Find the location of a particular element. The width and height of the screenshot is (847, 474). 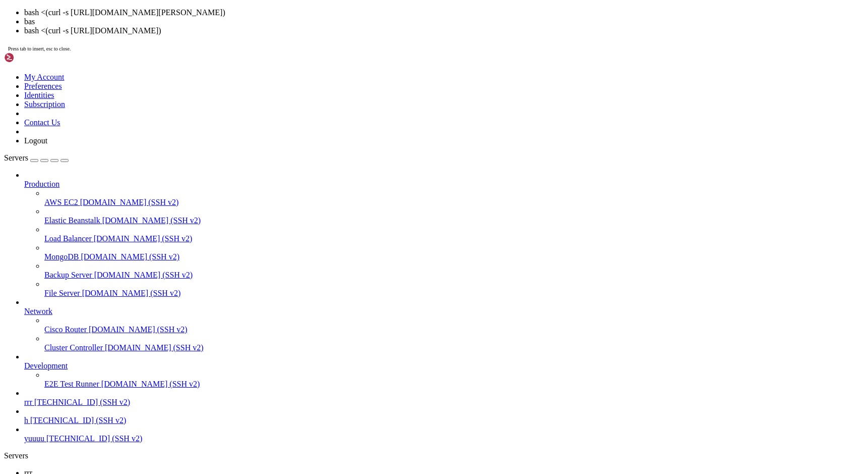

img: Shellngn is located at coordinates (33, 57).